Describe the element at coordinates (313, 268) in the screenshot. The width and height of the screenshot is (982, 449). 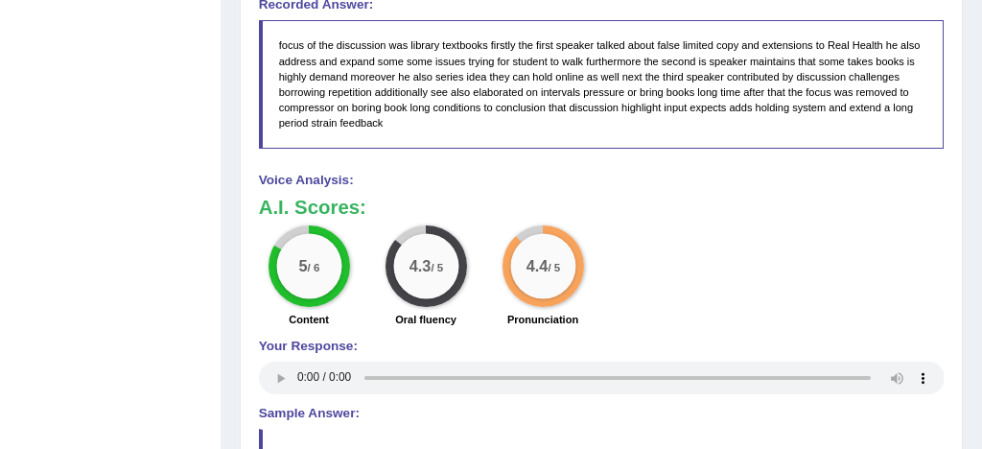
I see `small: / 6` at that location.